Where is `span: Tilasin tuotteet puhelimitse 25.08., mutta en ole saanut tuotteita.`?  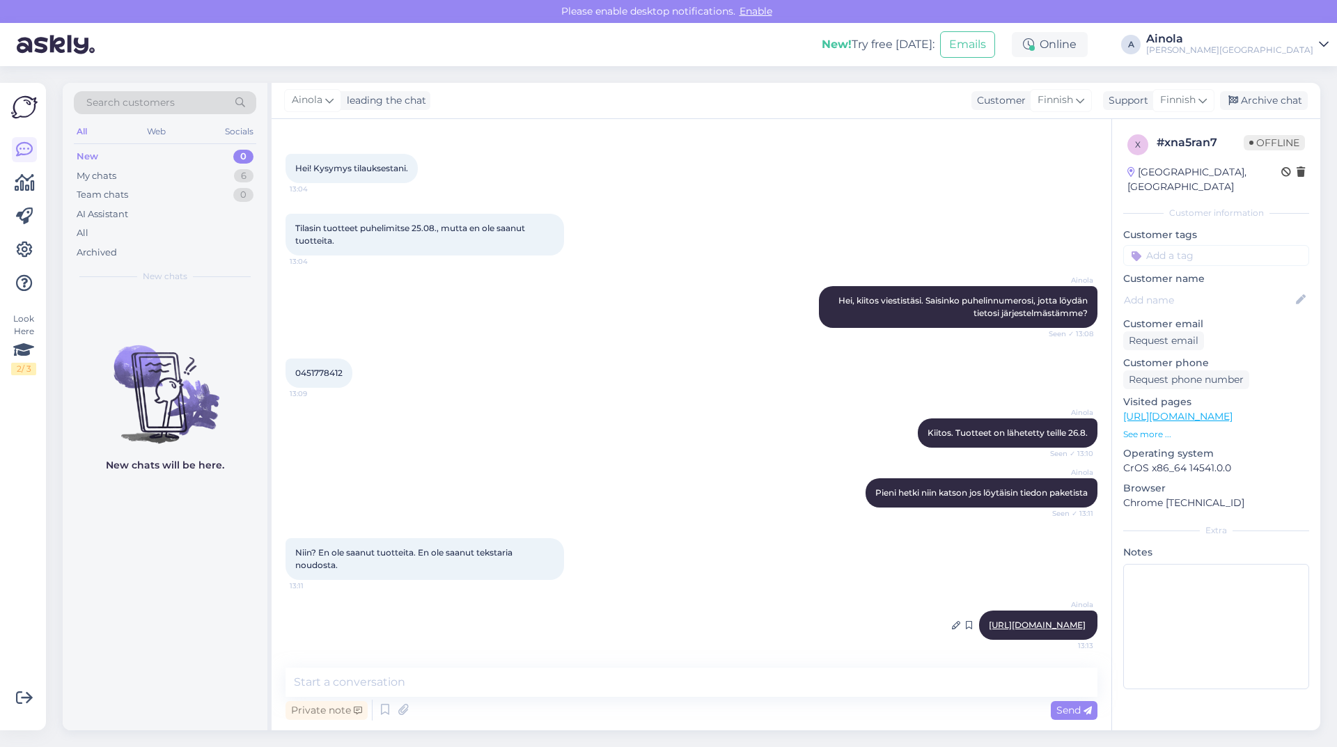
span: Tilasin tuotteet puhelimitse 25.08., mutta en ole saanut tuotteita. is located at coordinates (411, 234).